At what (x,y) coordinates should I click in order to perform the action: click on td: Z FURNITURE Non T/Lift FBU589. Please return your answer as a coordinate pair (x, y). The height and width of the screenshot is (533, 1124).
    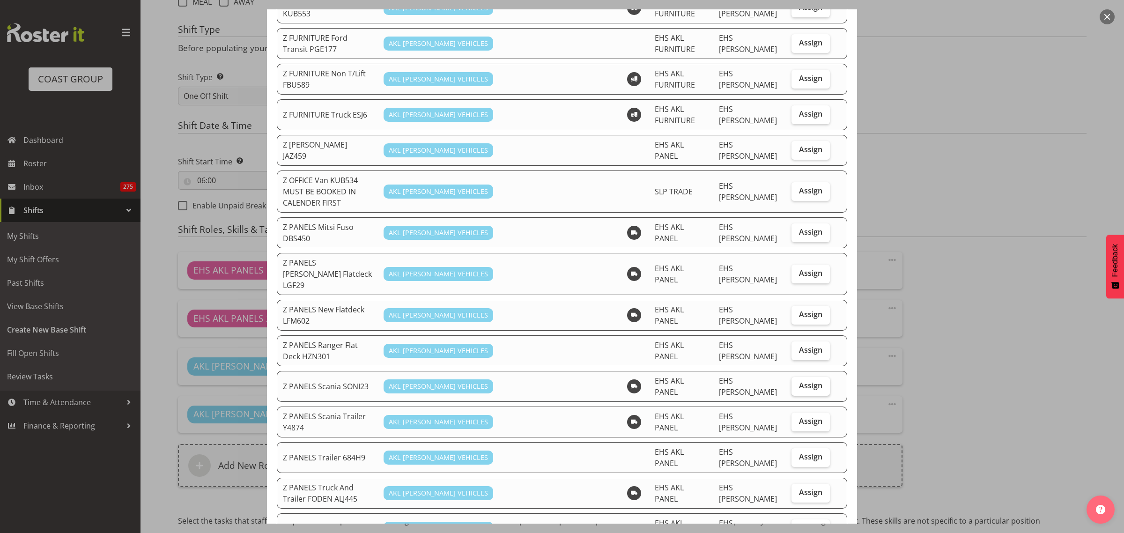
    Looking at the image, I should click on (327, 79).